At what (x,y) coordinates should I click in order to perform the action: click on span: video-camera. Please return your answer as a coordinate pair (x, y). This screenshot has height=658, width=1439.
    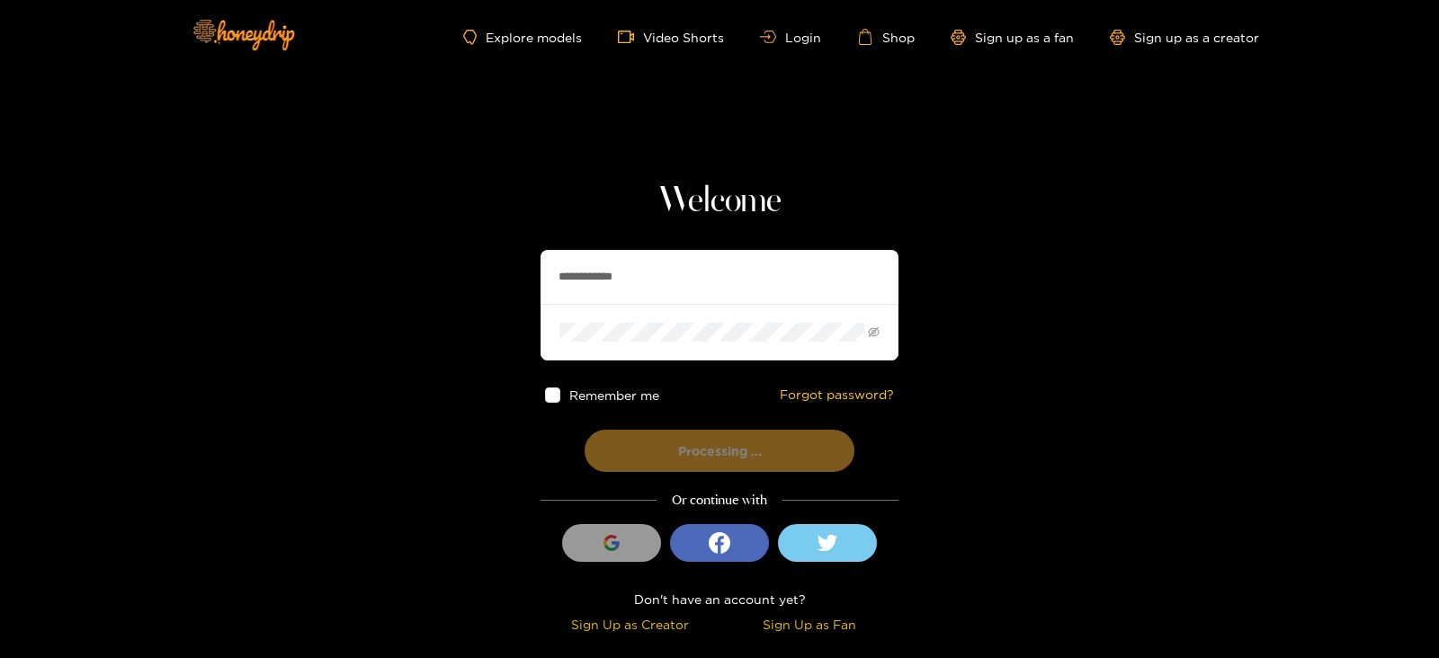
    Looking at the image, I should click on (630, 37).